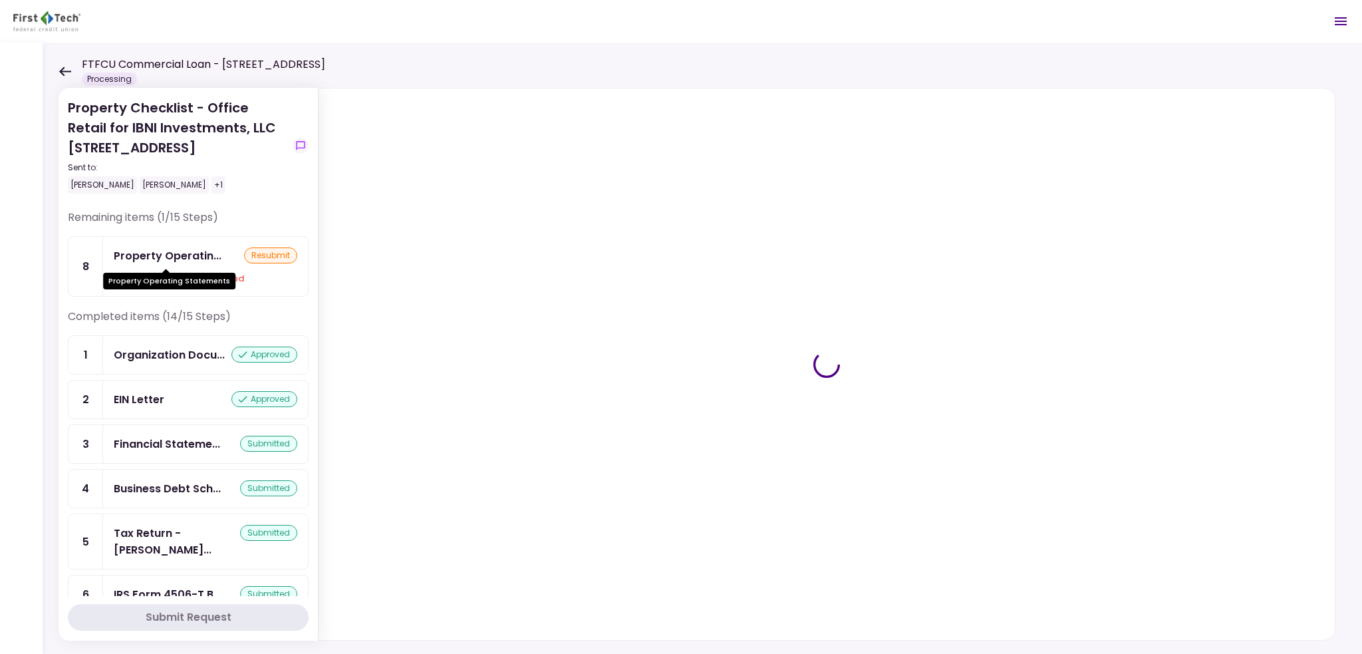  What do you see at coordinates (167, 488) in the screenshot?
I see `div: Business Debt Schedule` at bounding box center [167, 488].